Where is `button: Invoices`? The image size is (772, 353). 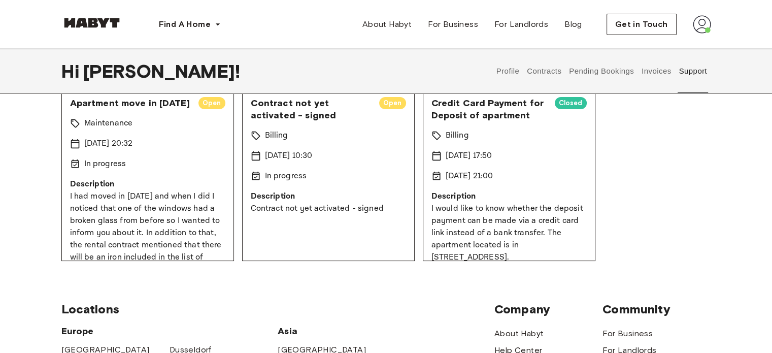 button: Invoices is located at coordinates (656, 71).